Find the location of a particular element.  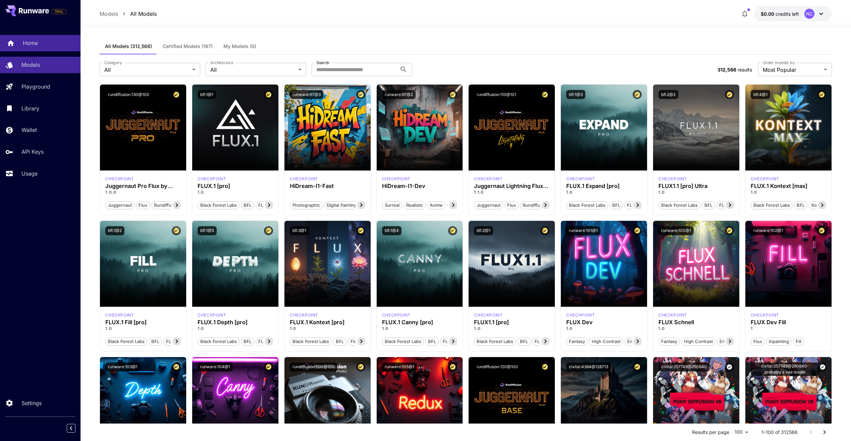

button: FLUX.1 Depth [pro] is located at coordinates (278, 341).